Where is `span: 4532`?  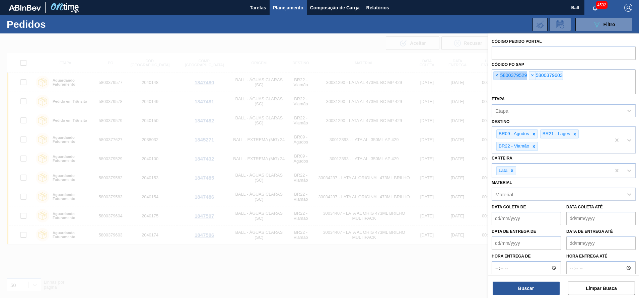 span: 4532 is located at coordinates (601, 5).